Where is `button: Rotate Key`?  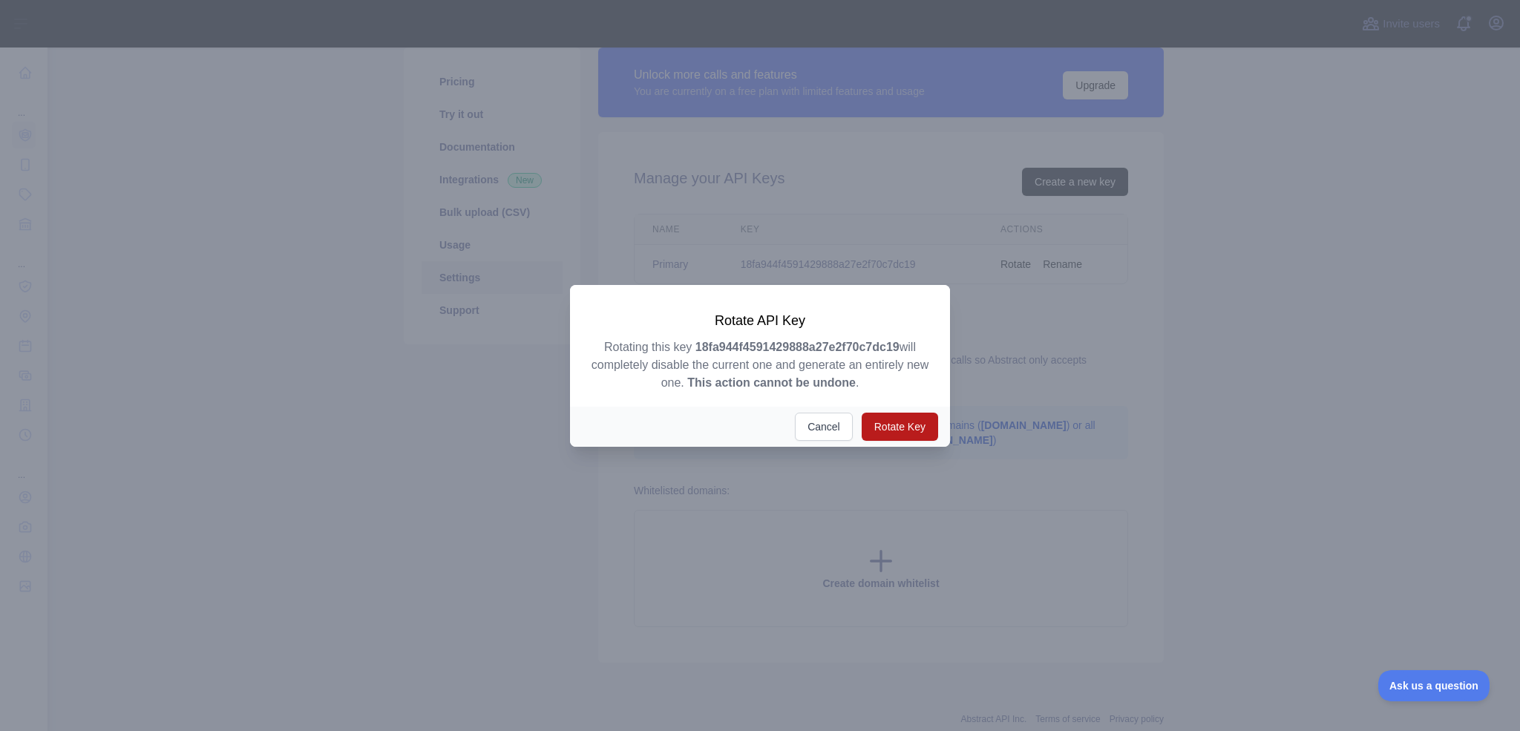 button: Rotate Key is located at coordinates (900, 427).